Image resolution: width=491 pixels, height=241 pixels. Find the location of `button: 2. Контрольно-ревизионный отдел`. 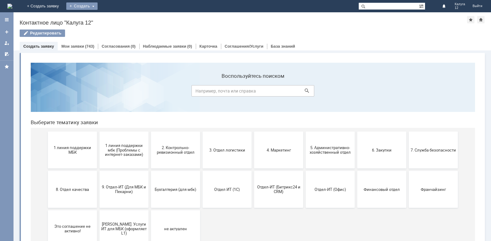

button: 2. Контрольно-ревизионный отдел is located at coordinates (150, 92).